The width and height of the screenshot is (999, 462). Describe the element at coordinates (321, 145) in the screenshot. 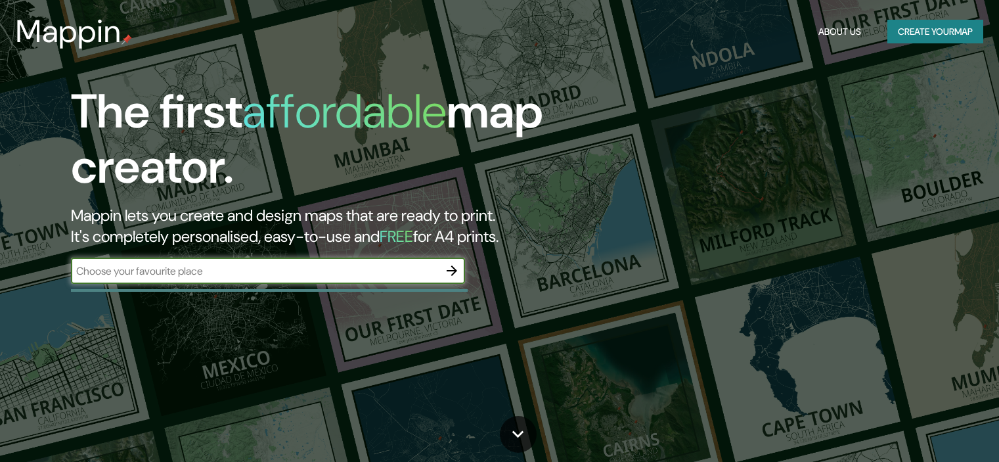

I see `h1: The first map creator.` at that location.